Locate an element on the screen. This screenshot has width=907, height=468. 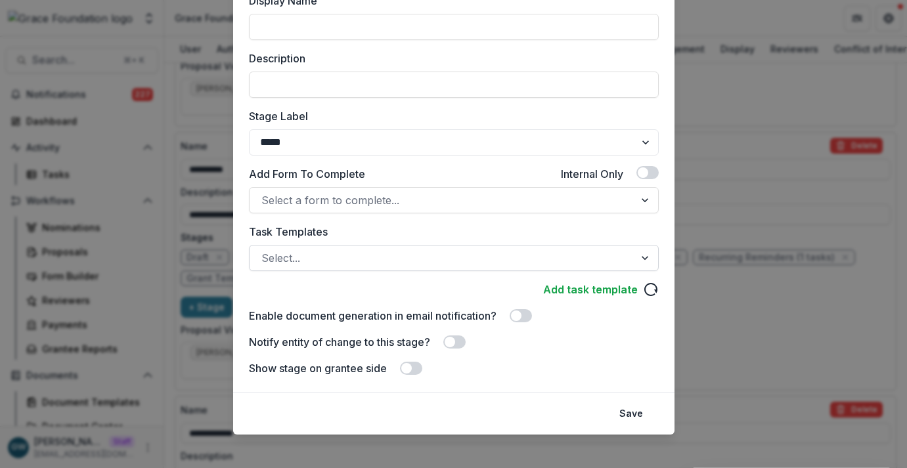
label: Add Form To Complete is located at coordinates (307, 174).